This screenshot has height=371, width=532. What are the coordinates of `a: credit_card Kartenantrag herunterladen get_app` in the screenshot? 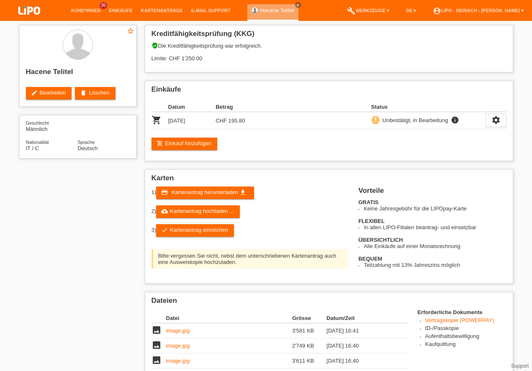 It's located at (205, 193).